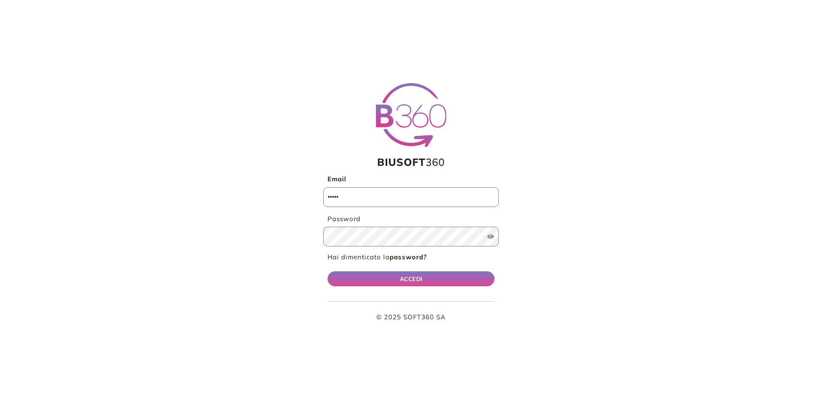  I want to click on b: Email, so click(337, 179).